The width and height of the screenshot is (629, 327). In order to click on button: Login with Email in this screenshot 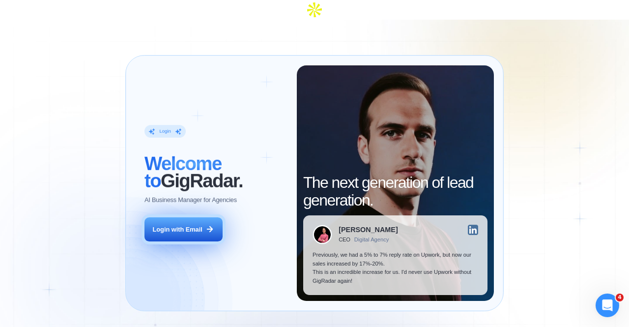, I will do `click(183, 229)`.